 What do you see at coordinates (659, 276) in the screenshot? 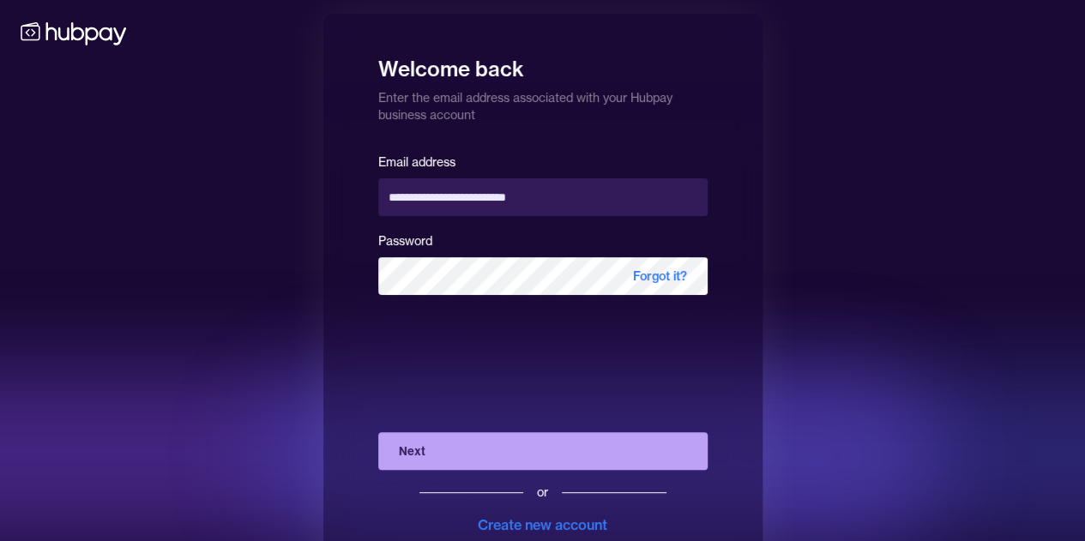
I see `span: Forgot it?` at bounding box center [659, 276].